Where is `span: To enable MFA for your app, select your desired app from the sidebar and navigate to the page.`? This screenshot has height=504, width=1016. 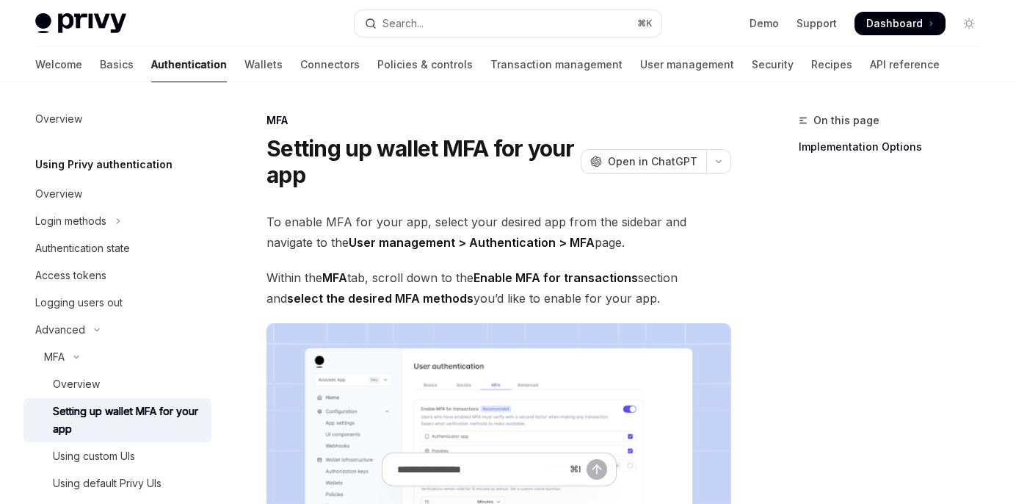 span: To enable MFA for your app, select your desired app from the sidebar and navigate to the page. is located at coordinates (499, 232).